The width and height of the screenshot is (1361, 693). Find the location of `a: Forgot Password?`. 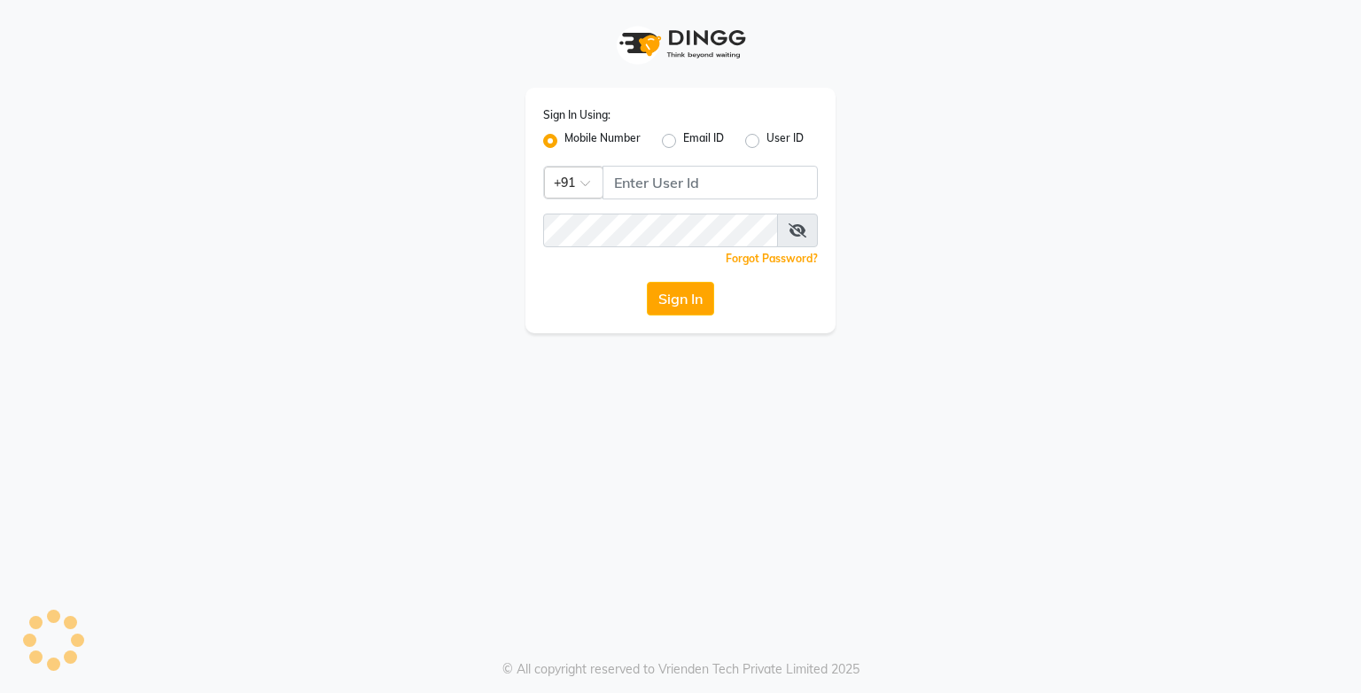

a: Forgot Password? is located at coordinates (772, 258).